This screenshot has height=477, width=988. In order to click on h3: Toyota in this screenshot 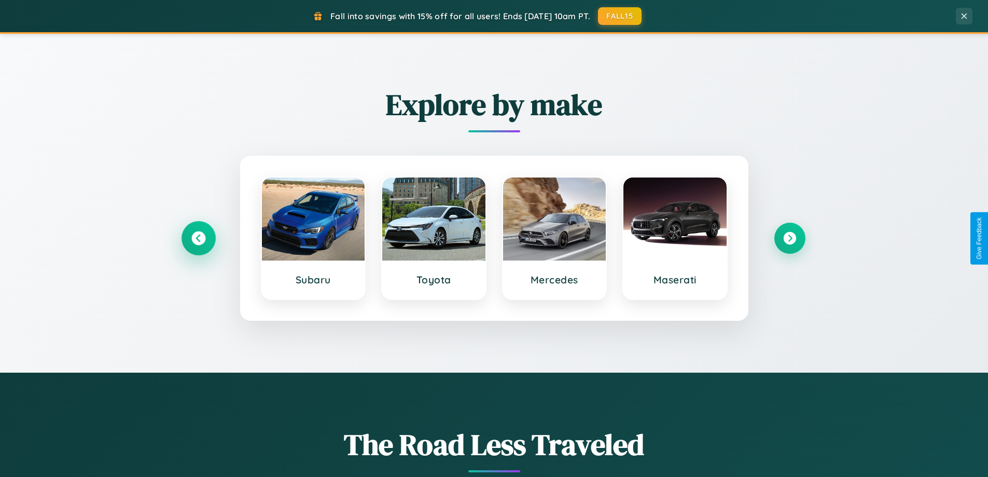, I will do `click(434, 280)`.